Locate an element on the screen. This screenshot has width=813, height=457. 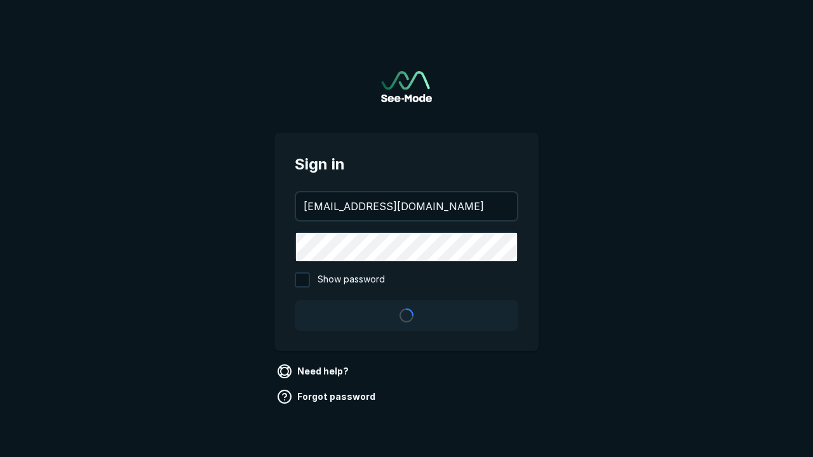
input: your@email.com is located at coordinates (406, 206).